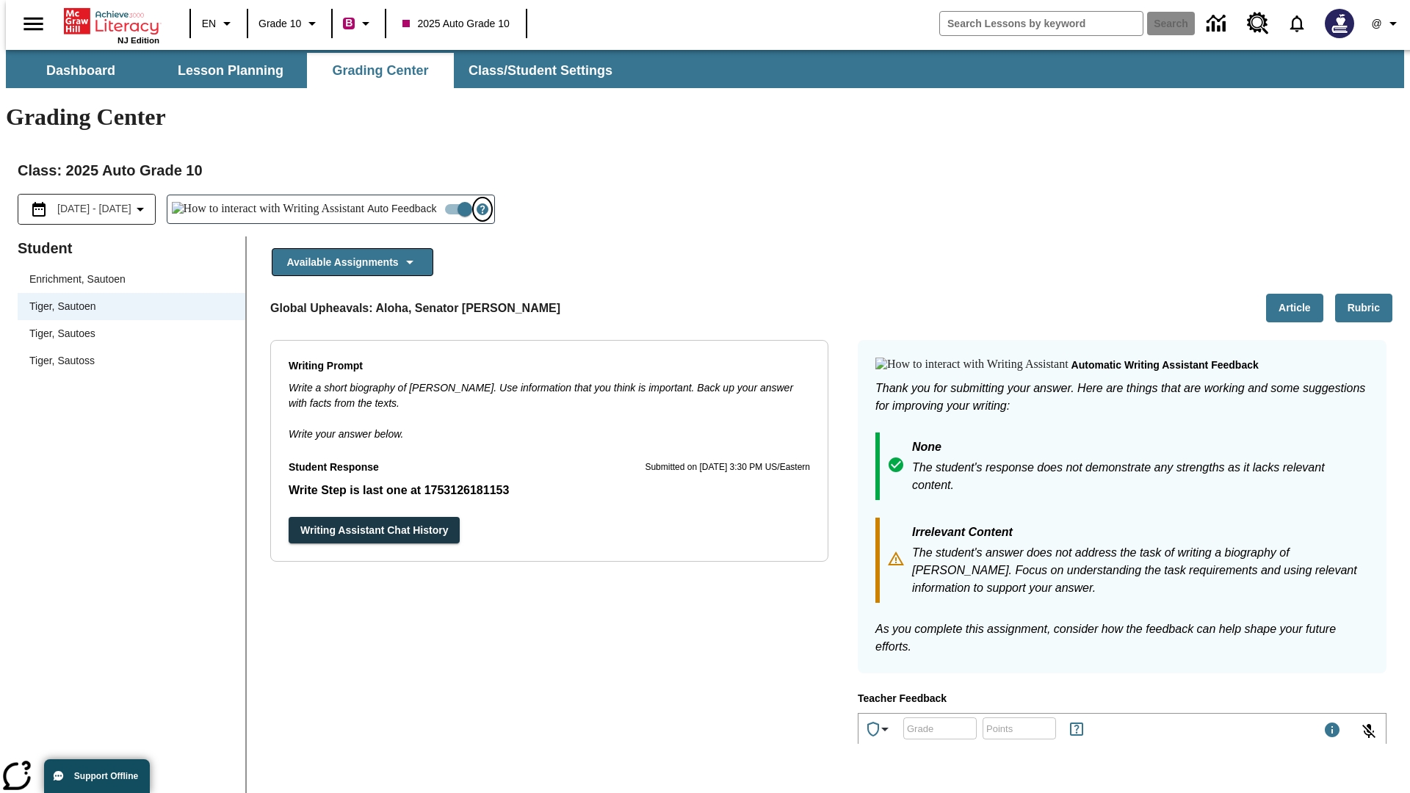 The image size is (1410, 793). Describe the element at coordinates (110, 18) in the screenshot. I see `body: Type your response here.` at that location.